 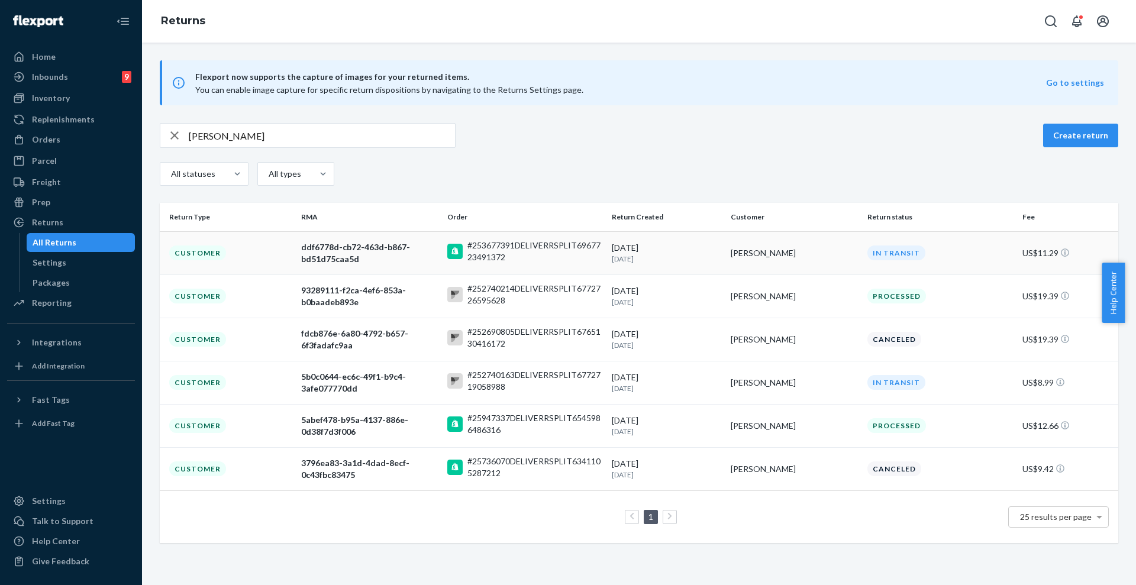 What do you see at coordinates (666, 217) in the screenshot?
I see `th: Return Created` at bounding box center [666, 217].